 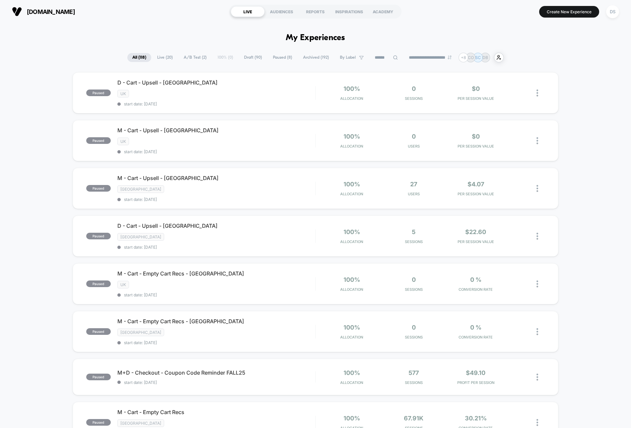 What do you see at coordinates (476, 327) in the screenshot?
I see `span: 0 %` at bounding box center [476, 327].